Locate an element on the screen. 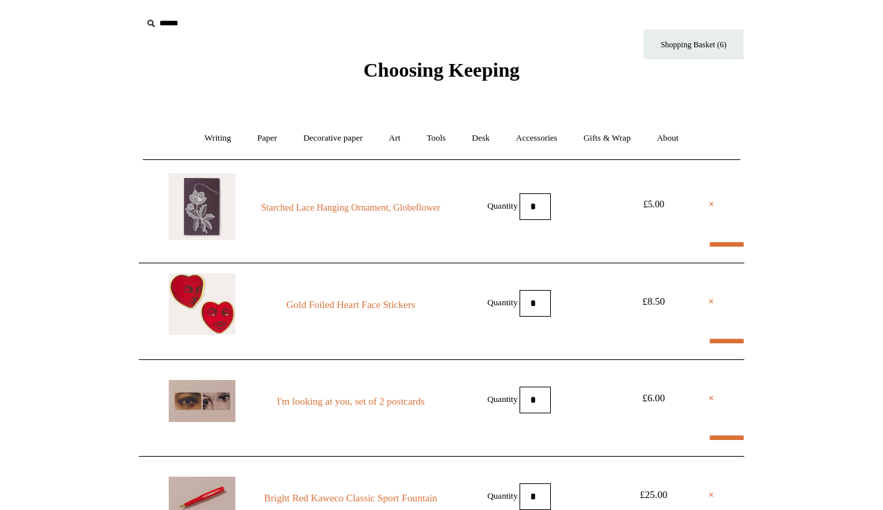 This screenshot has height=510, width=883. a: Writing is located at coordinates (218, 138).